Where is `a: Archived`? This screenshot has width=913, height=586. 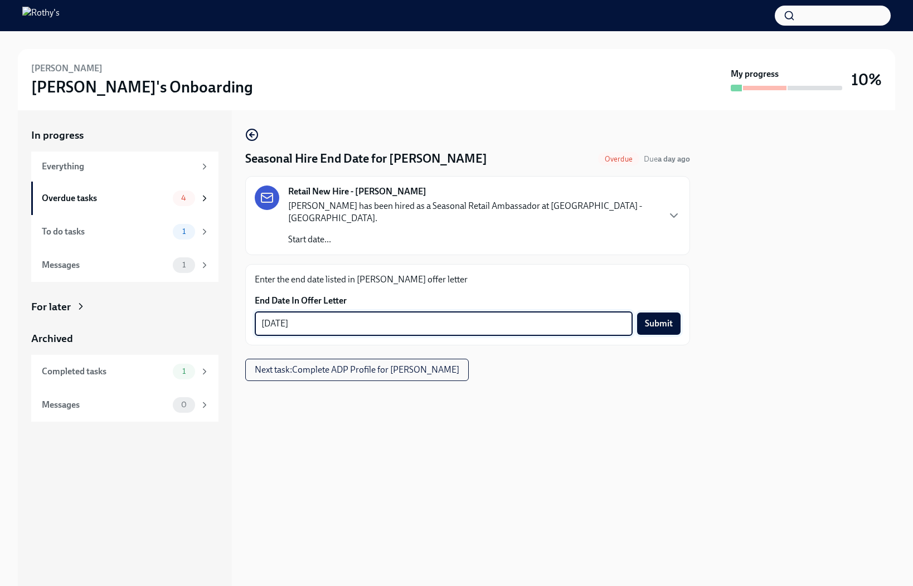
a: Archived is located at coordinates (125, 339).